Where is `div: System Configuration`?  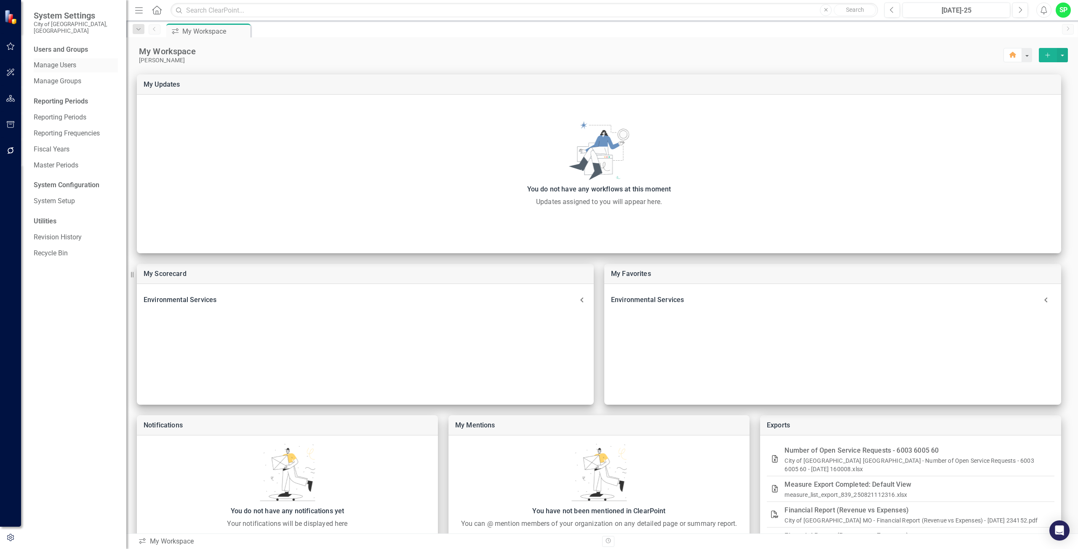 div: System Configuration is located at coordinates (76, 185).